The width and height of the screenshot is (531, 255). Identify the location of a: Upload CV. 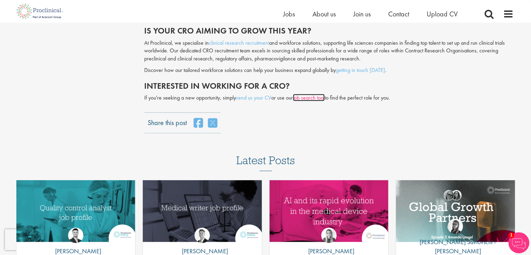
(442, 14).